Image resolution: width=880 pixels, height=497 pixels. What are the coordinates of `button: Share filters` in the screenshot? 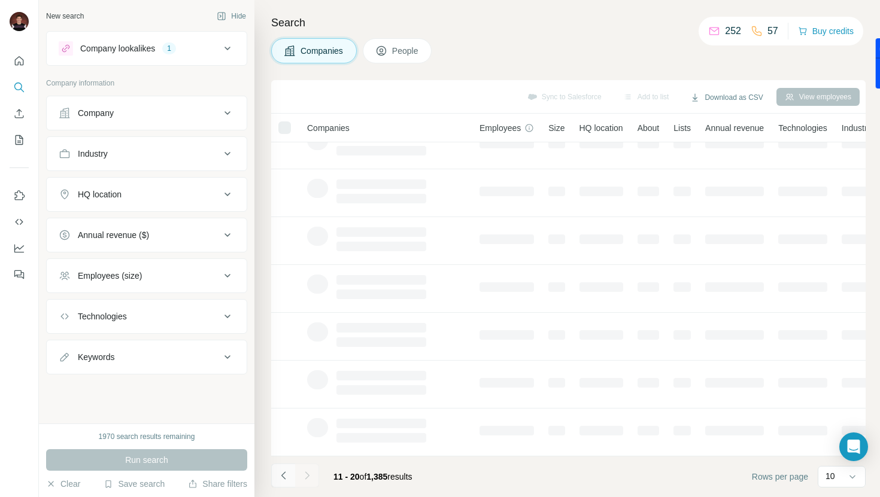 It's located at (217, 484).